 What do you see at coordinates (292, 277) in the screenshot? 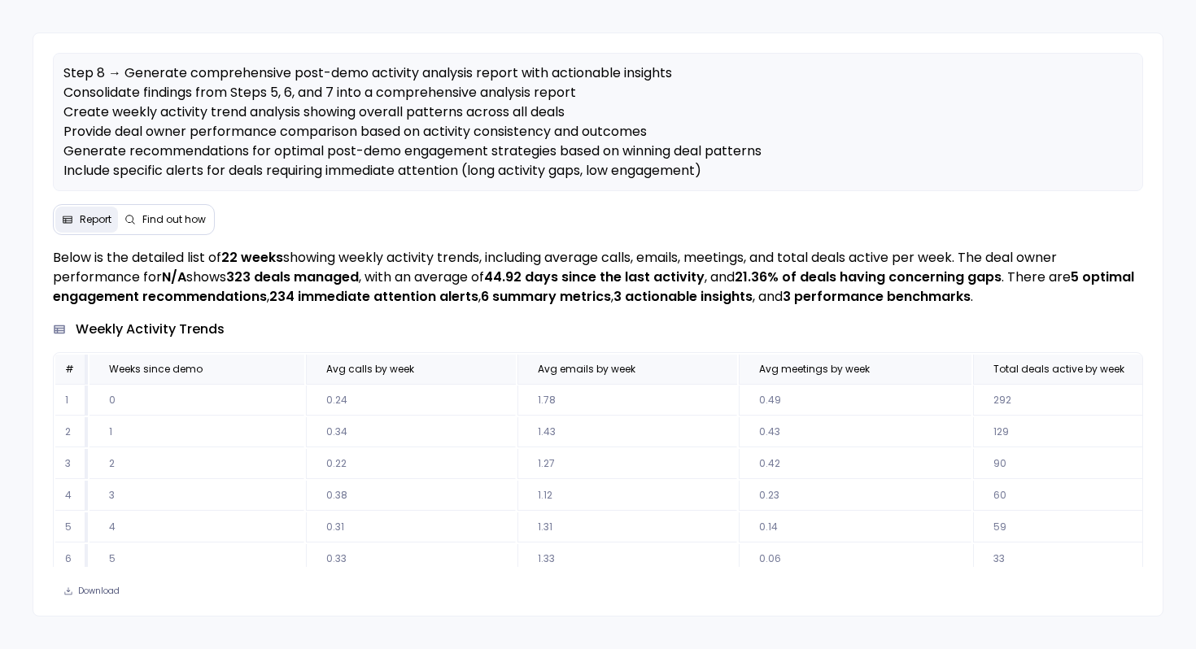
I see `strong: 323 deals managed` at bounding box center [292, 277].